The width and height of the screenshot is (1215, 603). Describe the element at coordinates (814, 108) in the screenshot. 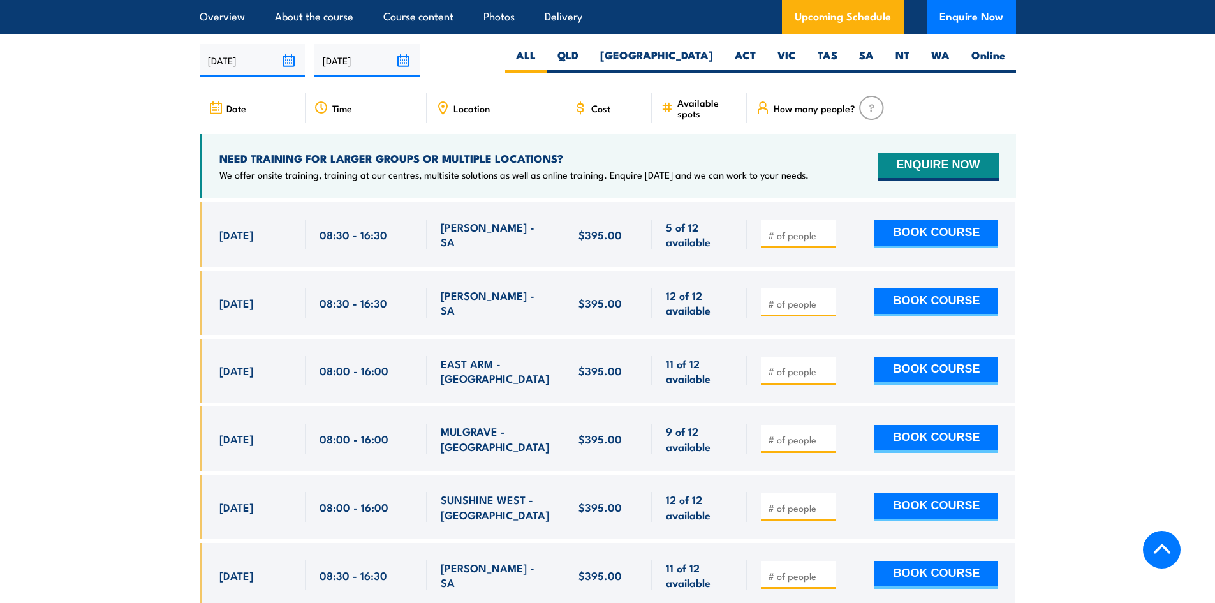

I see `span: How many people?` at that location.